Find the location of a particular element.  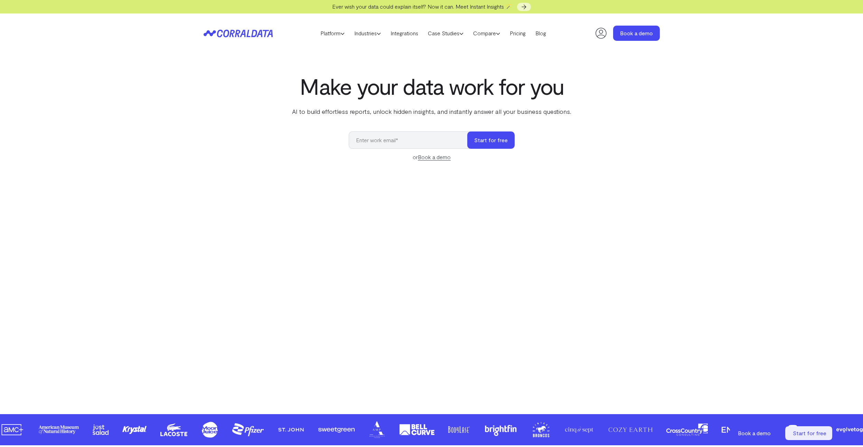

a: Compare is located at coordinates (487, 33).